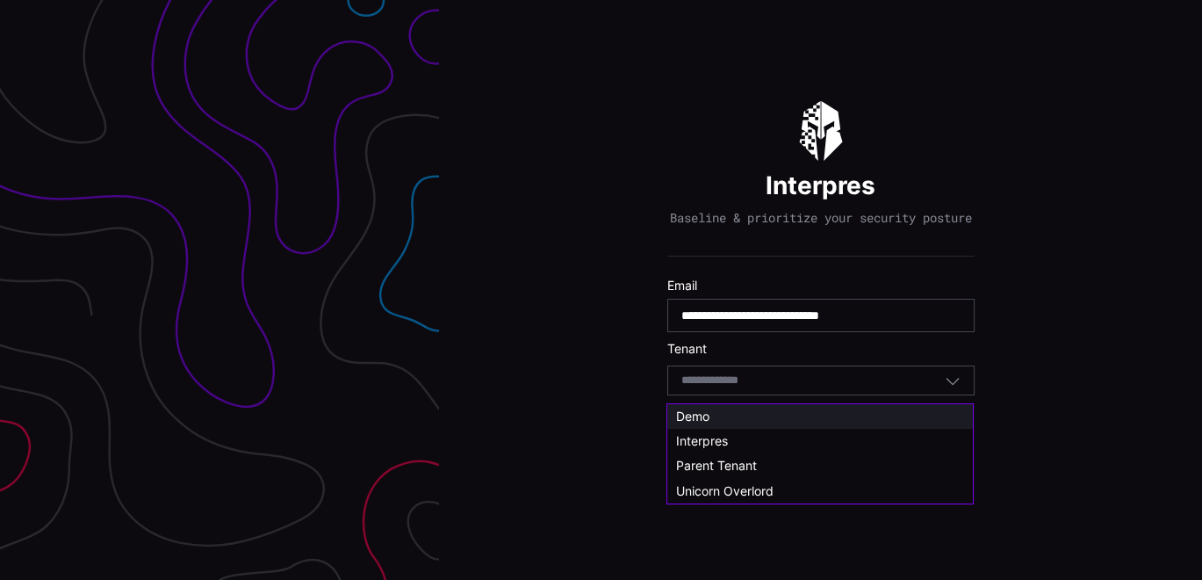  Describe the element at coordinates (725, 490) in the screenshot. I see `span: Unicorn Overlord` at that location.